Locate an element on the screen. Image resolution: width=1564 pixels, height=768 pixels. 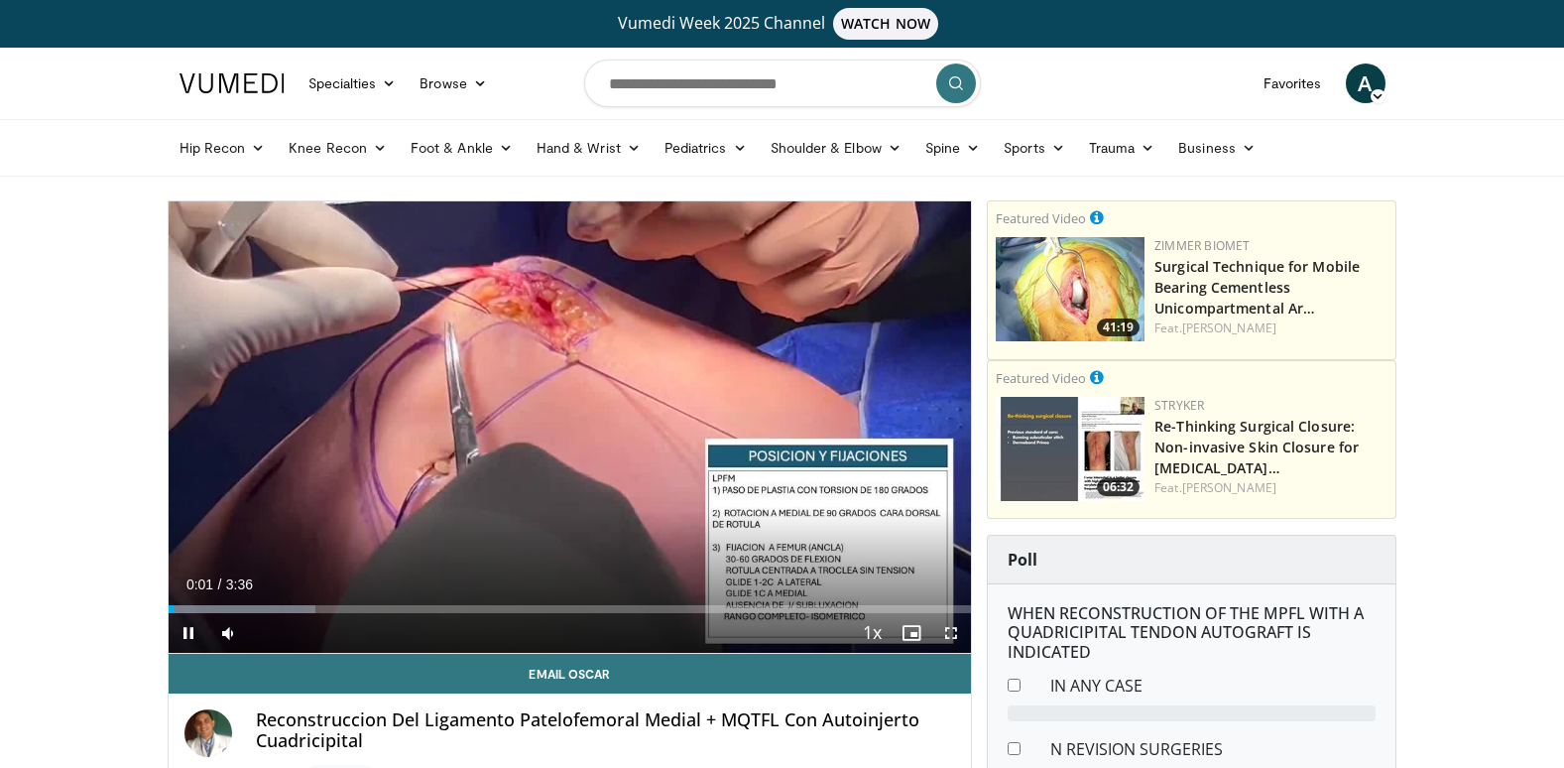
button: Fullscreen is located at coordinates (951, 633).